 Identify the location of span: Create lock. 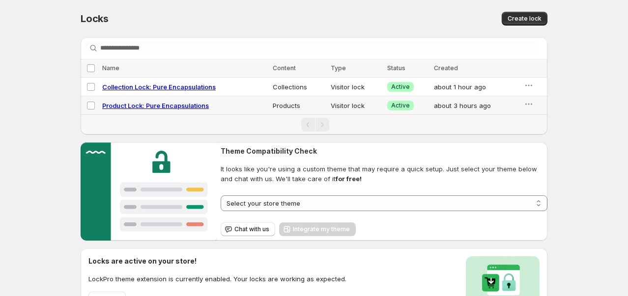
(524, 19).